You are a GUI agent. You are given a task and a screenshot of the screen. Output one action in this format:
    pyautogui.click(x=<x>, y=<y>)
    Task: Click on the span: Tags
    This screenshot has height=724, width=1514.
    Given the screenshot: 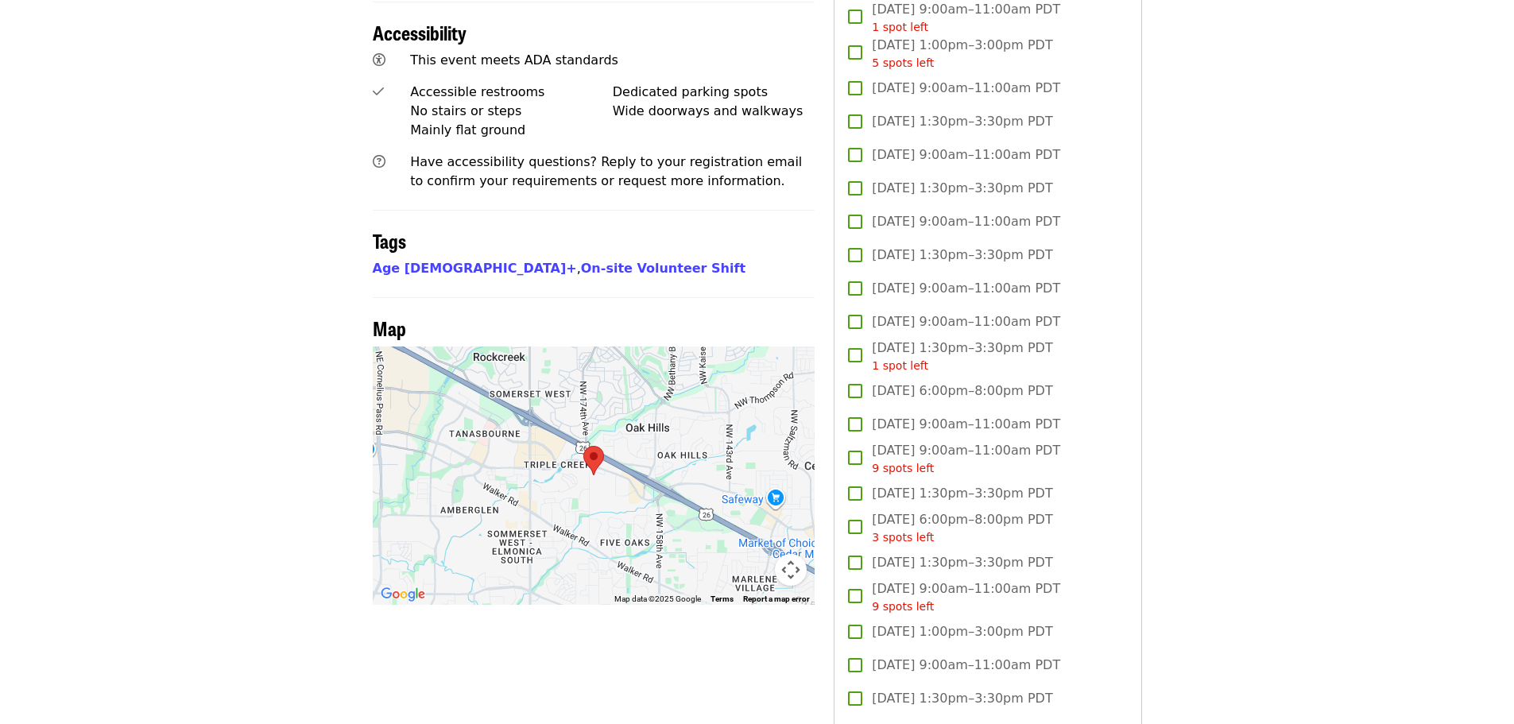 What is the action you would take?
    pyautogui.click(x=389, y=240)
    